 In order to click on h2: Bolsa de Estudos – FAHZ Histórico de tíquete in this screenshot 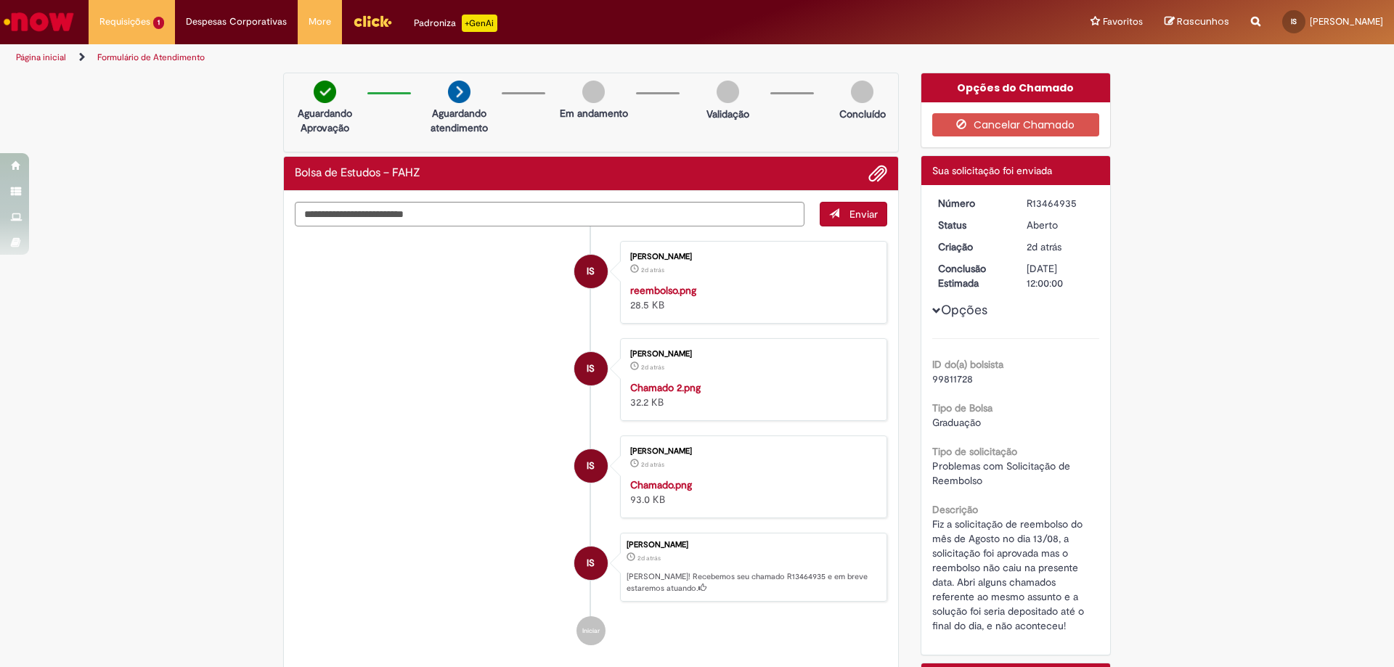, I will do `click(357, 173)`.